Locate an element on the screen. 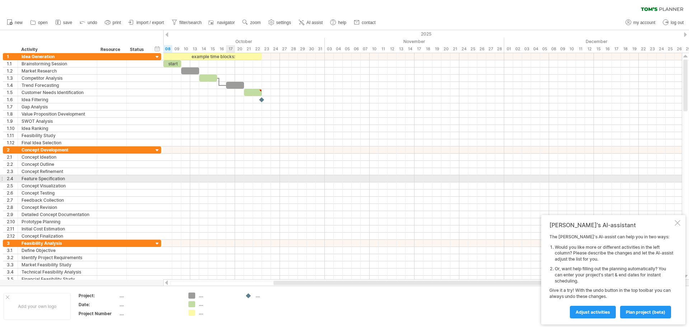  div: Tuesday, 14 October 2025 is located at coordinates (203, 49).